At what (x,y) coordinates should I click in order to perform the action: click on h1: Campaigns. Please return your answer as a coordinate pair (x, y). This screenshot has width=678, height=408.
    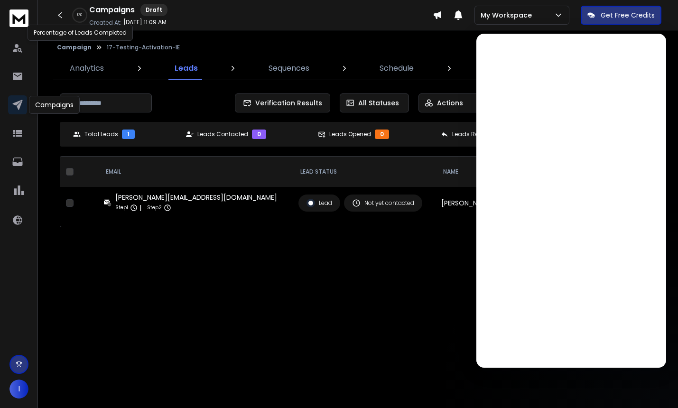
    Looking at the image, I should click on (112, 10).